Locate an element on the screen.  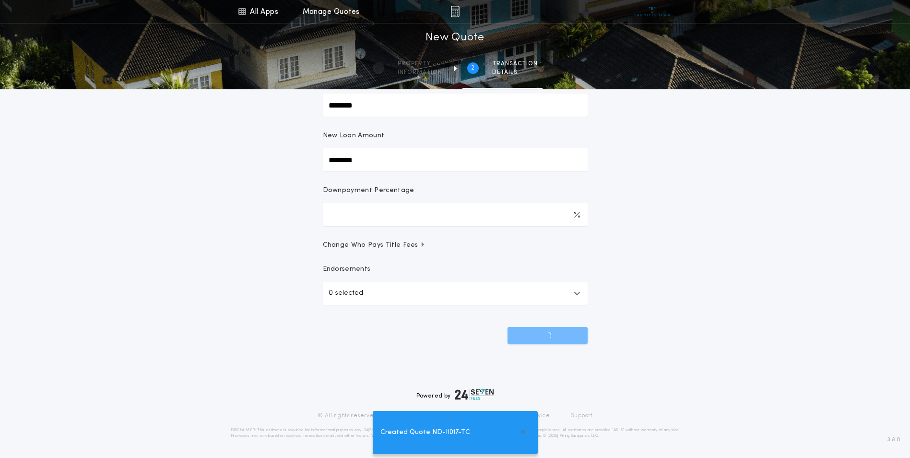
img: vs-icon is located at coordinates (652, 12).